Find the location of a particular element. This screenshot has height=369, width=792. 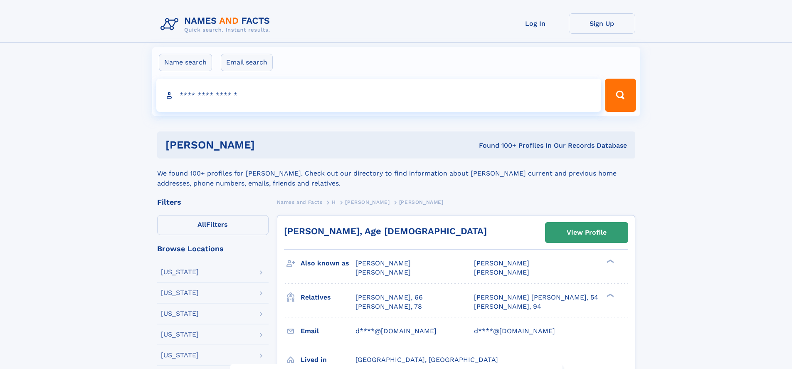

div: Filters is located at coordinates (213, 202).